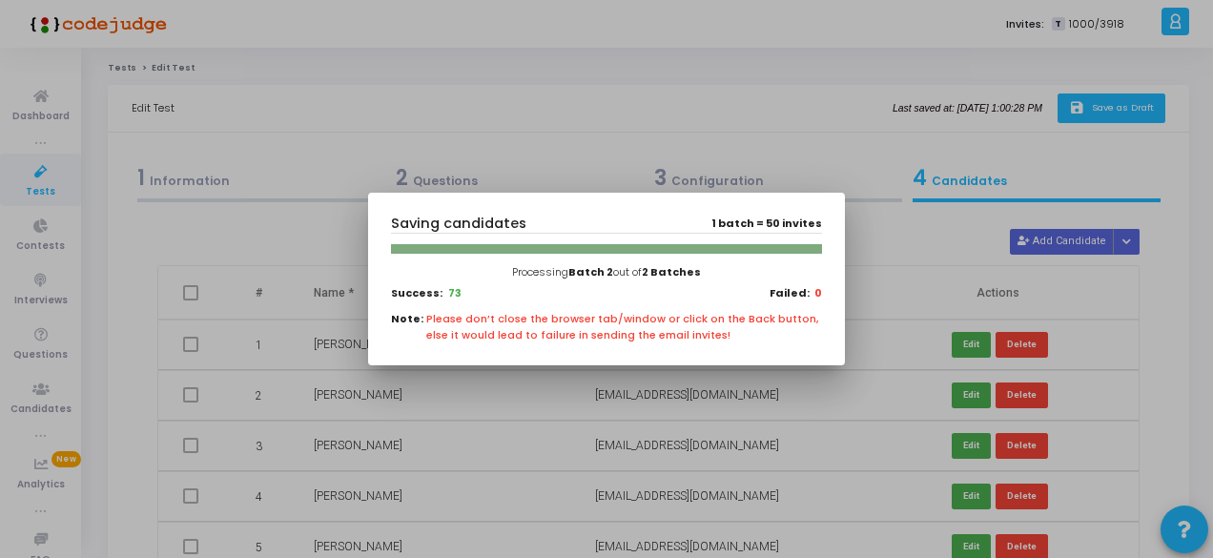 The image size is (1213, 558). I want to click on h3: Saving candidates, so click(459, 224).